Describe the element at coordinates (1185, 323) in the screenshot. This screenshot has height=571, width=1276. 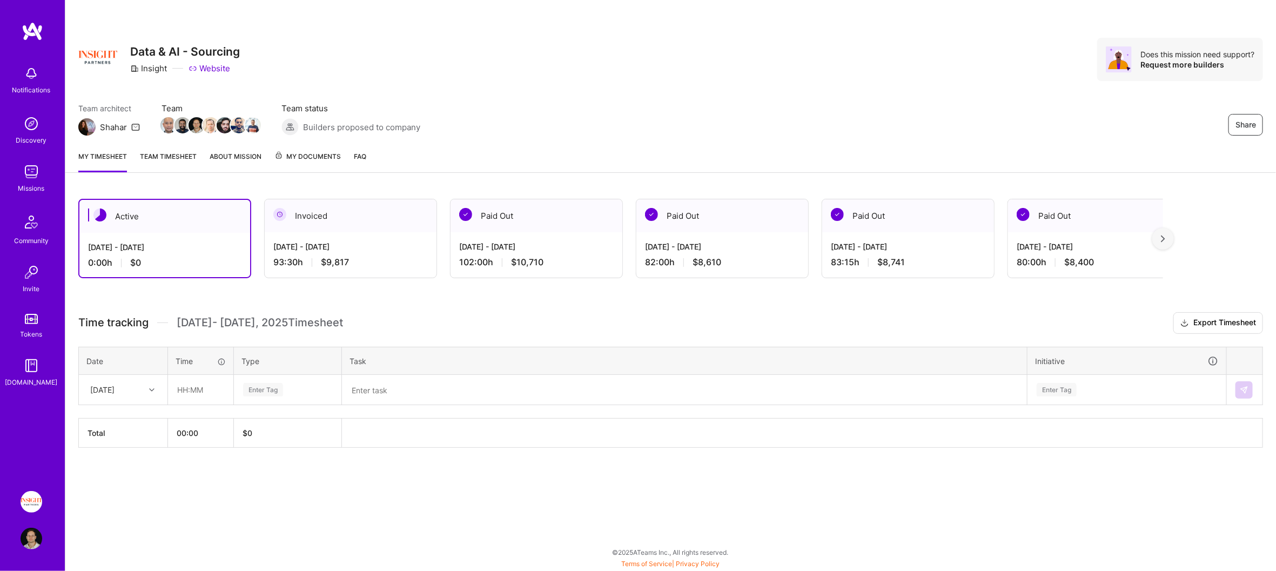
I see `i: icon Download` at that location.